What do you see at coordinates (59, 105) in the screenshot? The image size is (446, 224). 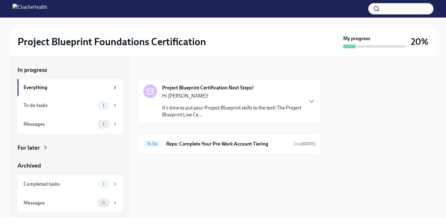 I see `div: To do tasks` at bounding box center [59, 105].